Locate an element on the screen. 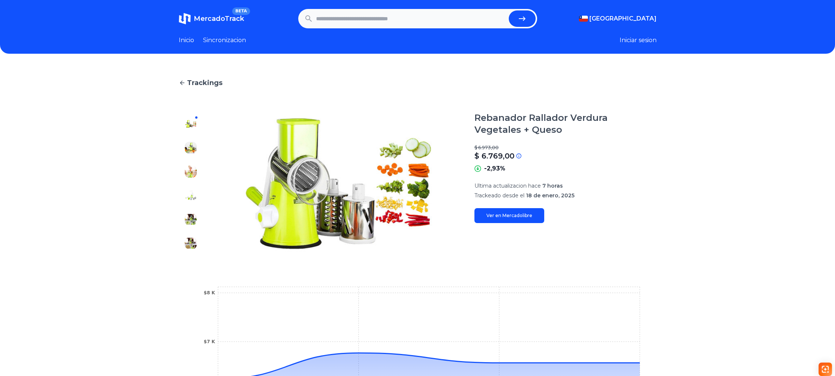  img: MercadoTrack is located at coordinates (185, 19).